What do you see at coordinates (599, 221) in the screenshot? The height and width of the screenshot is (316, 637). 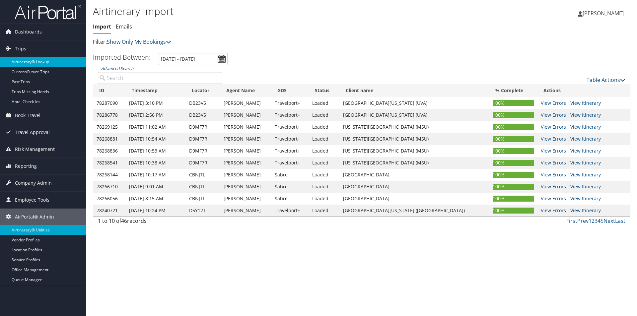 I see `a: 4` at bounding box center [599, 221].